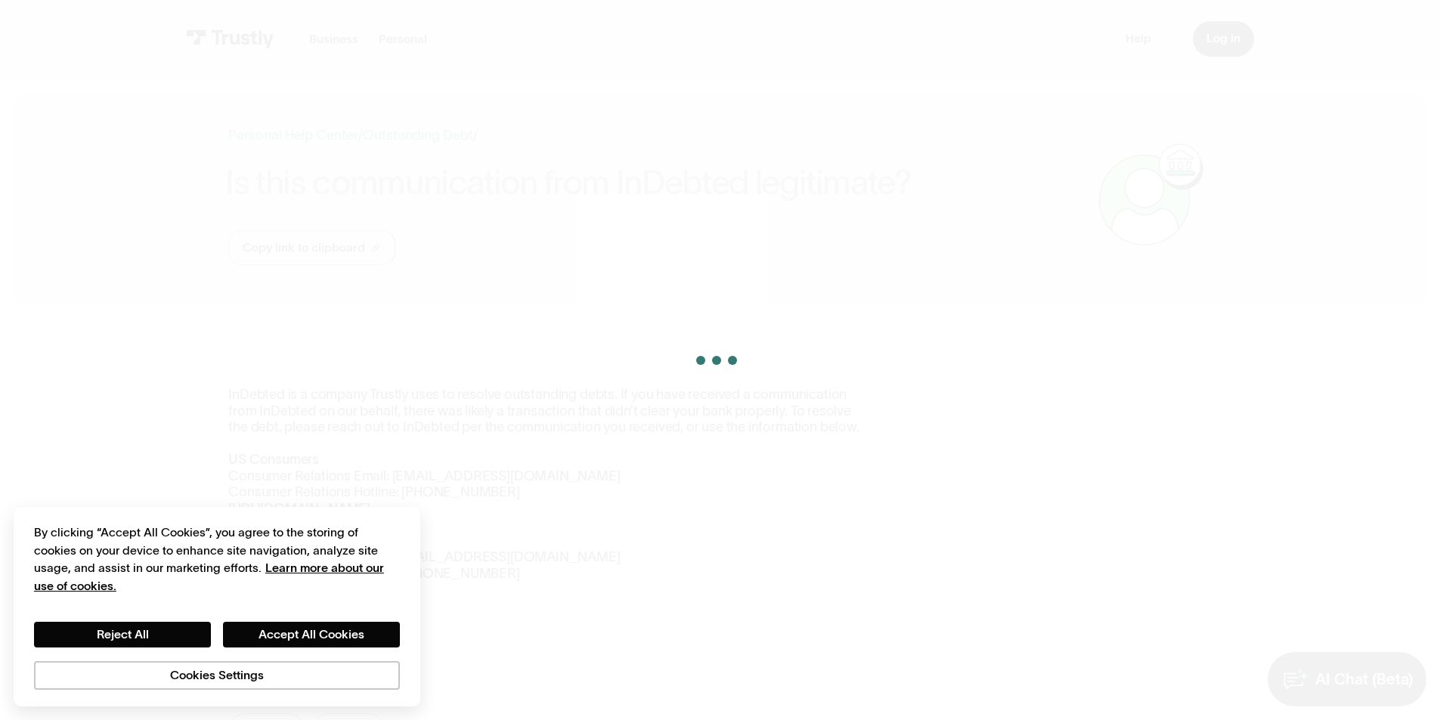  What do you see at coordinates (217, 676) in the screenshot?
I see `button: Cookies Settings` at bounding box center [217, 676].